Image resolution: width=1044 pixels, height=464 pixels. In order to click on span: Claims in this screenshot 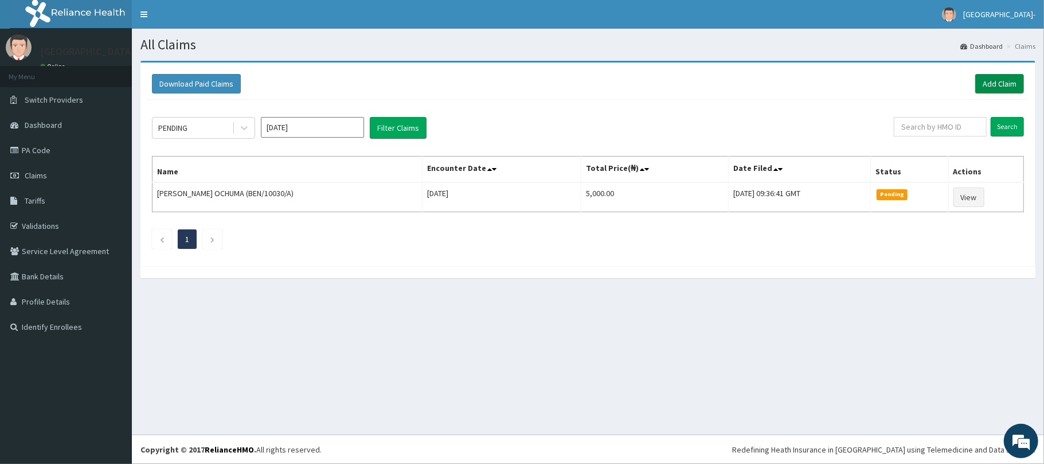, I will do `click(36, 175)`.